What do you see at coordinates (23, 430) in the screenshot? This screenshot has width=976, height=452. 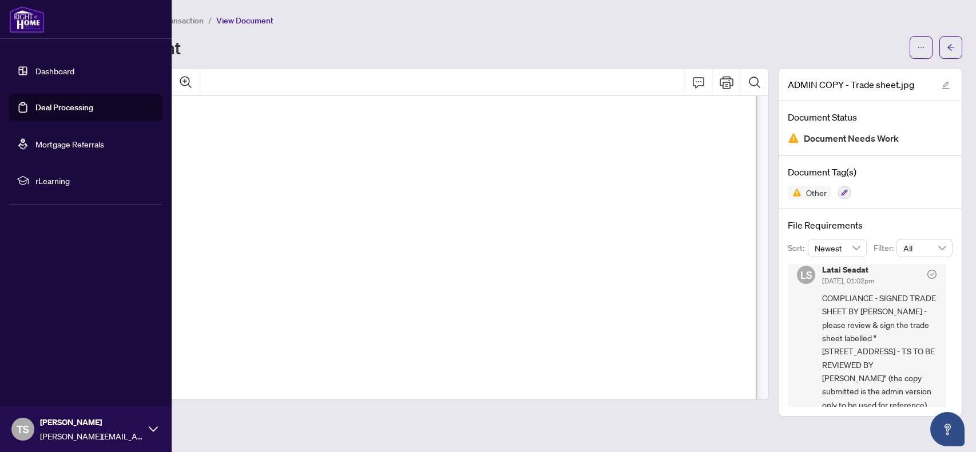 I see `span: TS` at bounding box center [23, 430].